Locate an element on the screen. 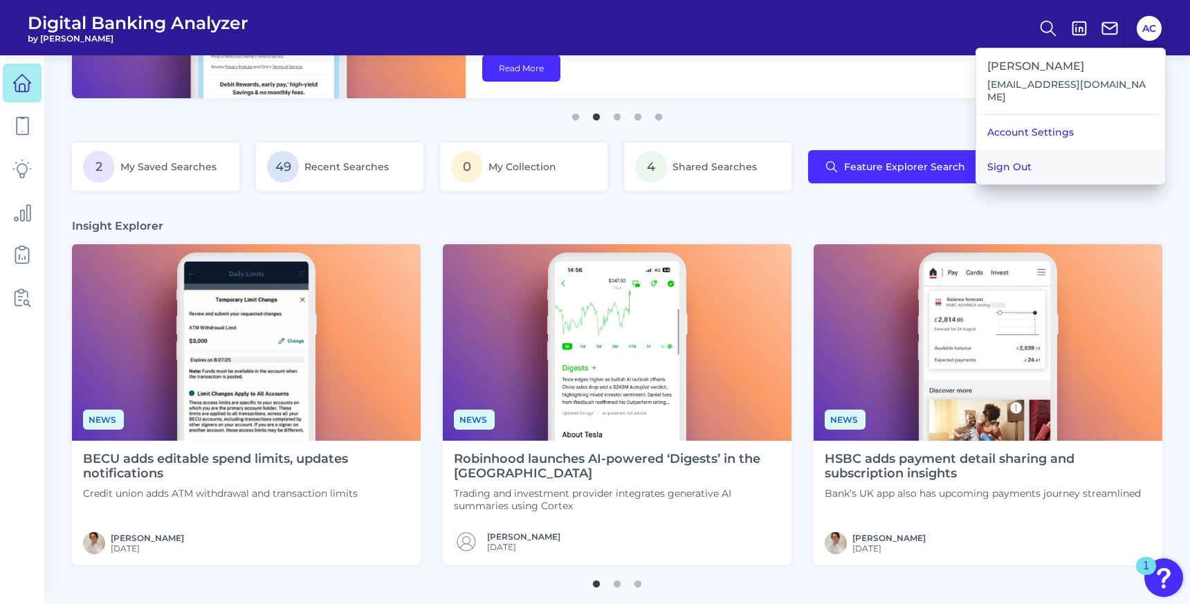  span: 2 is located at coordinates (99, 167).